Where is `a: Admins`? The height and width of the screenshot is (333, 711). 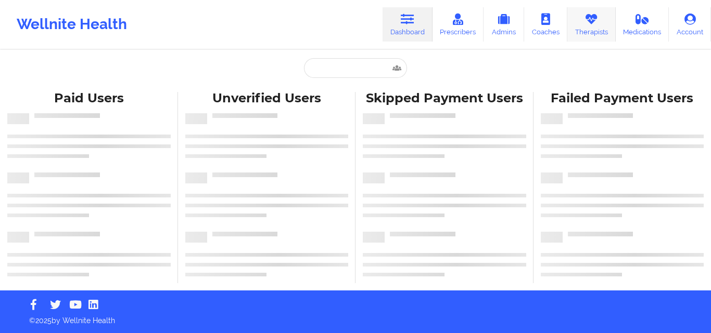 a: Admins is located at coordinates (504, 24).